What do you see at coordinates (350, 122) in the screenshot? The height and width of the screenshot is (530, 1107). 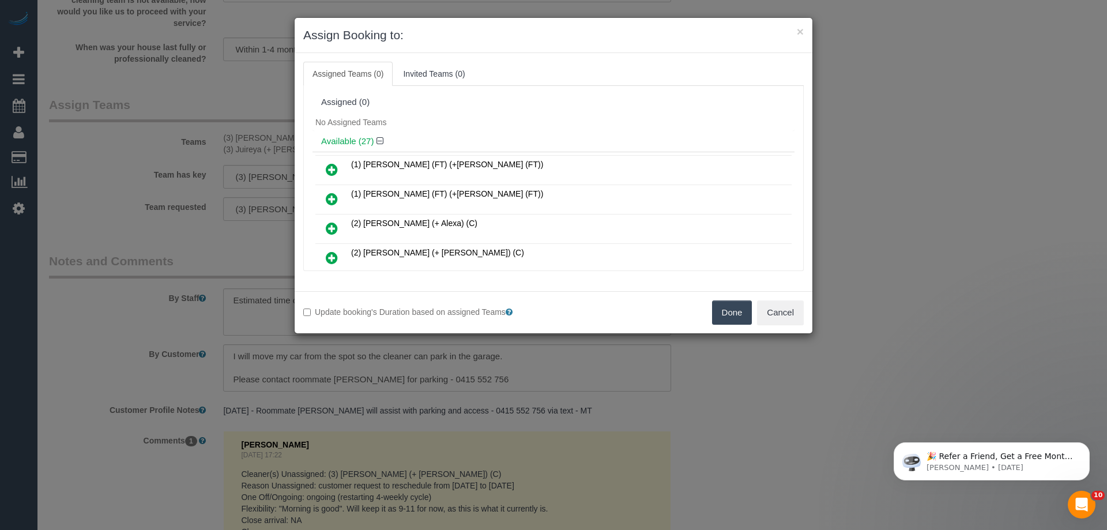 I see `span: No Assigned Teams` at bounding box center [350, 122].